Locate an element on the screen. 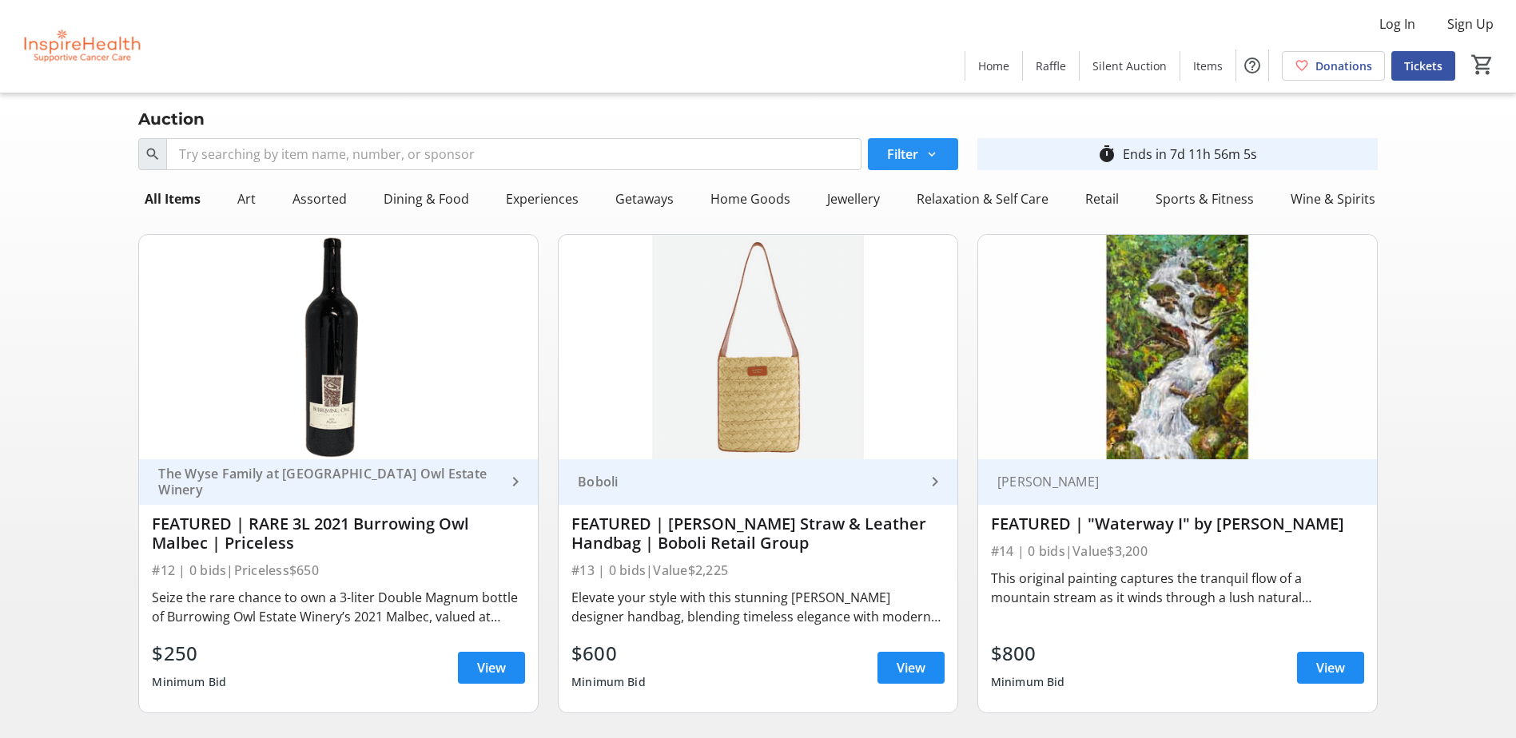  a: Silent Auction is located at coordinates (1129, 66).